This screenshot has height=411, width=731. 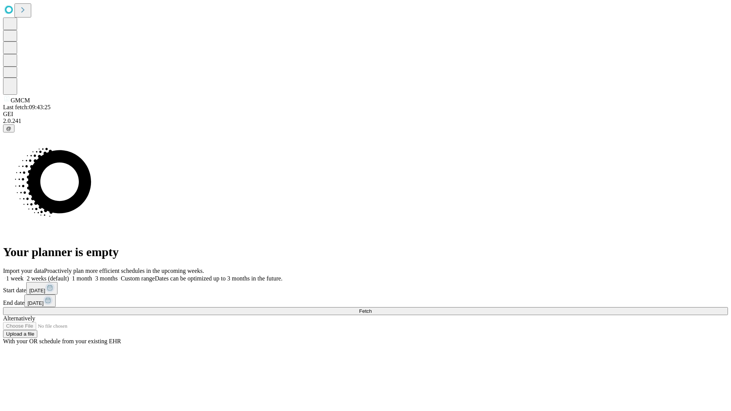 What do you see at coordinates (137, 278) in the screenshot?
I see `span: Custom range` at bounding box center [137, 278].